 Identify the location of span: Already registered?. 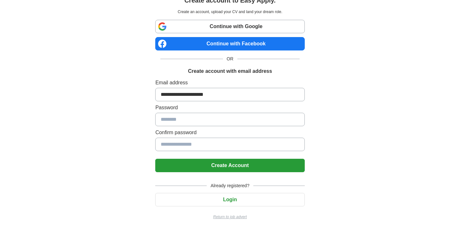
(230, 186).